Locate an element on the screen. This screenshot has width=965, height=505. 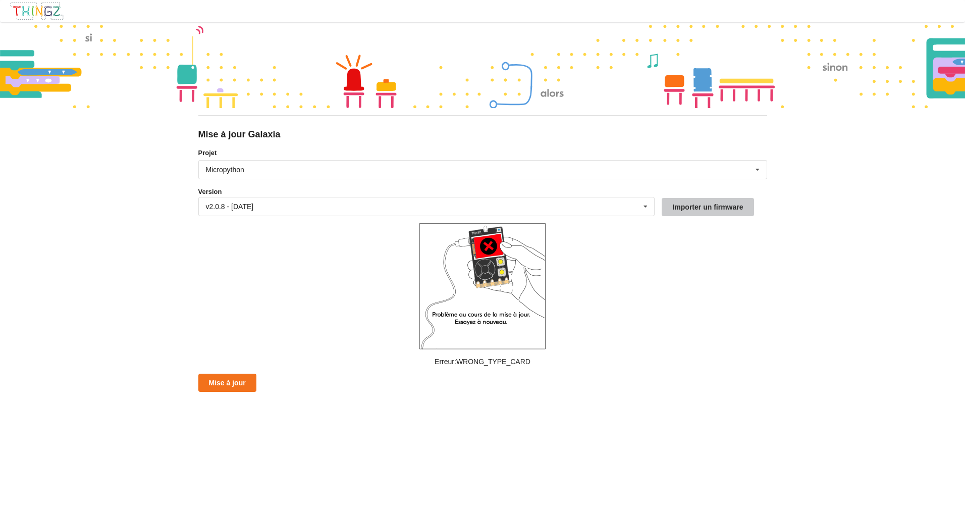
p: Erreur: WRONG_TYPE_CARD is located at coordinates (483, 361).